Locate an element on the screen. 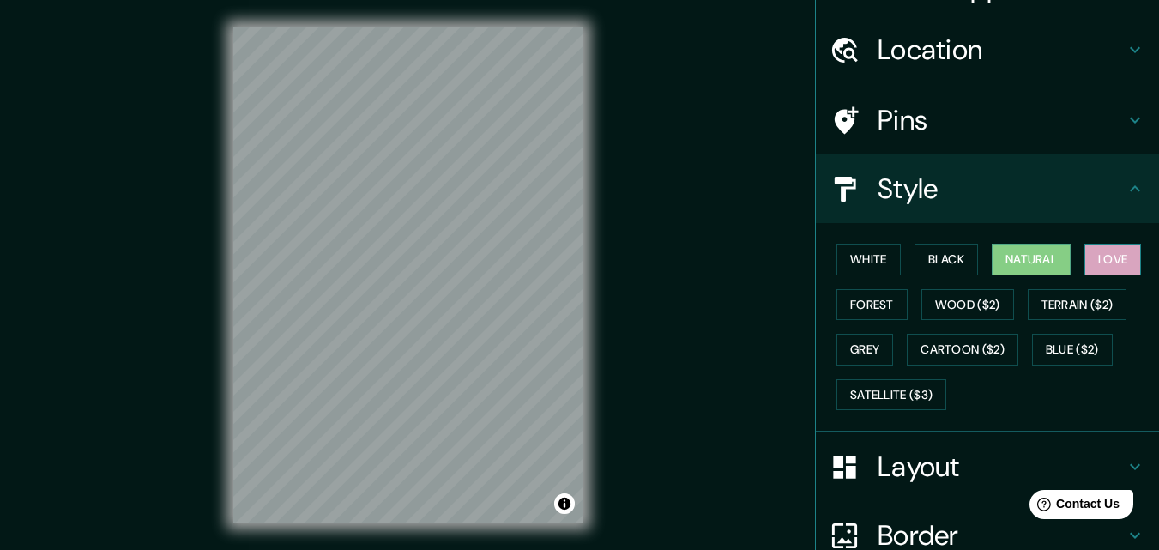 The width and height of the screenshot is (1159, 550). button: Terrain ($2) is located at coordinates (1078, 305).